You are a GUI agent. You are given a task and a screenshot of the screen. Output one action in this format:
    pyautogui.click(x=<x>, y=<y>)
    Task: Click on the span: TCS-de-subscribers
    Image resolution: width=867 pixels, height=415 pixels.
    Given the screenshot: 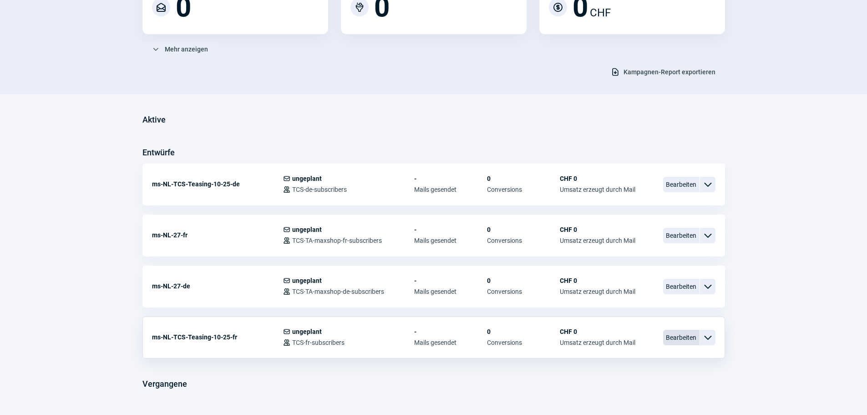 What is the action you would take?
    pyautogui.click(x=320, y=189)
    